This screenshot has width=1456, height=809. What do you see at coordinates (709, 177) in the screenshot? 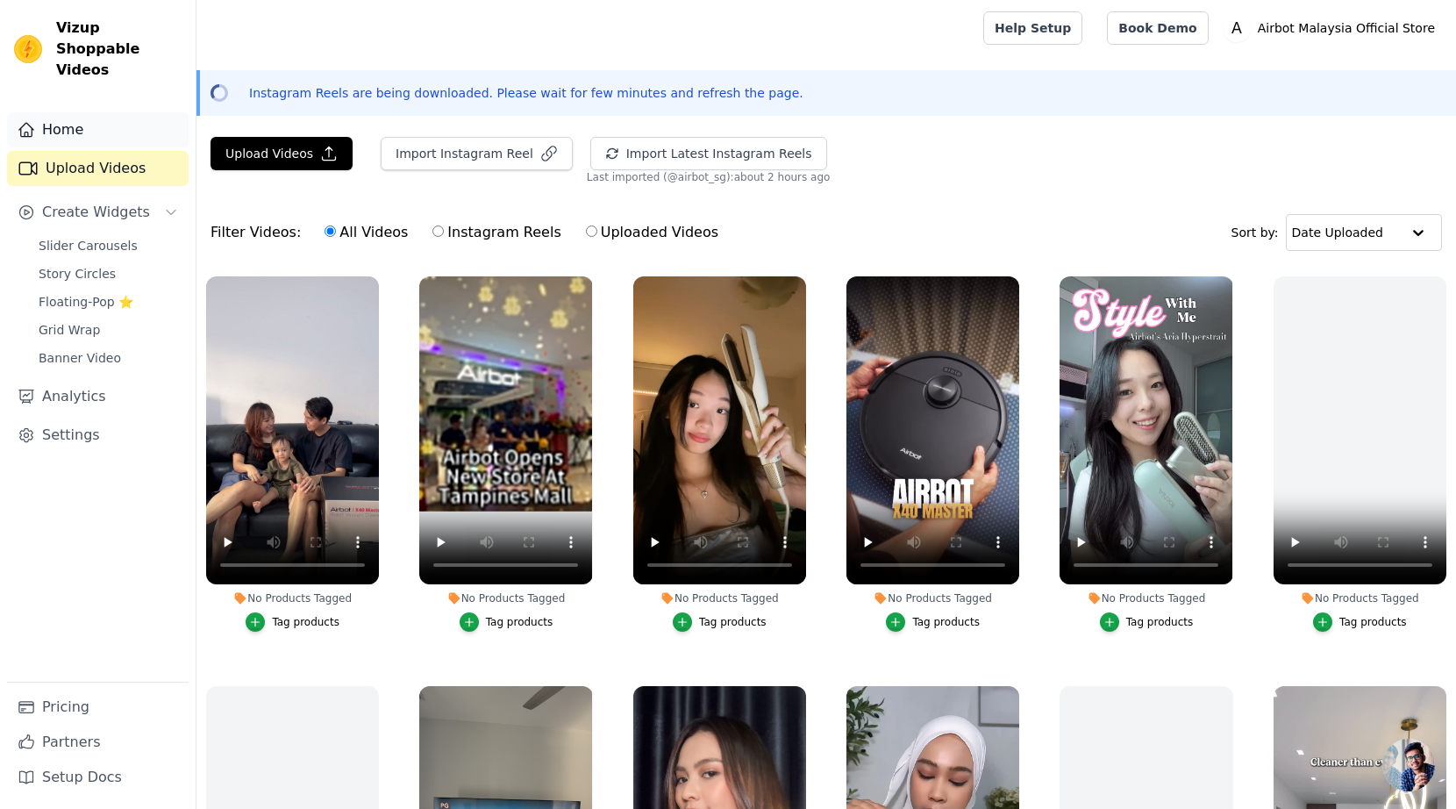
I see `span: Last imported (@ airbot_sg ): about 2 hours ago` at bounding box center [709, 177].